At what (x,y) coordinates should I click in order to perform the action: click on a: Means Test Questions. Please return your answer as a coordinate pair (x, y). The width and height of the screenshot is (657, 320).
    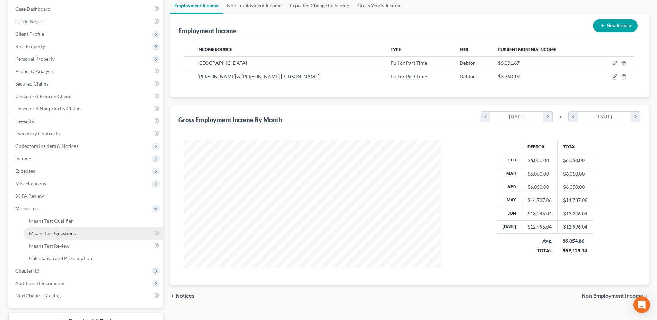
    Looking at the image, I should click on (93, 233).